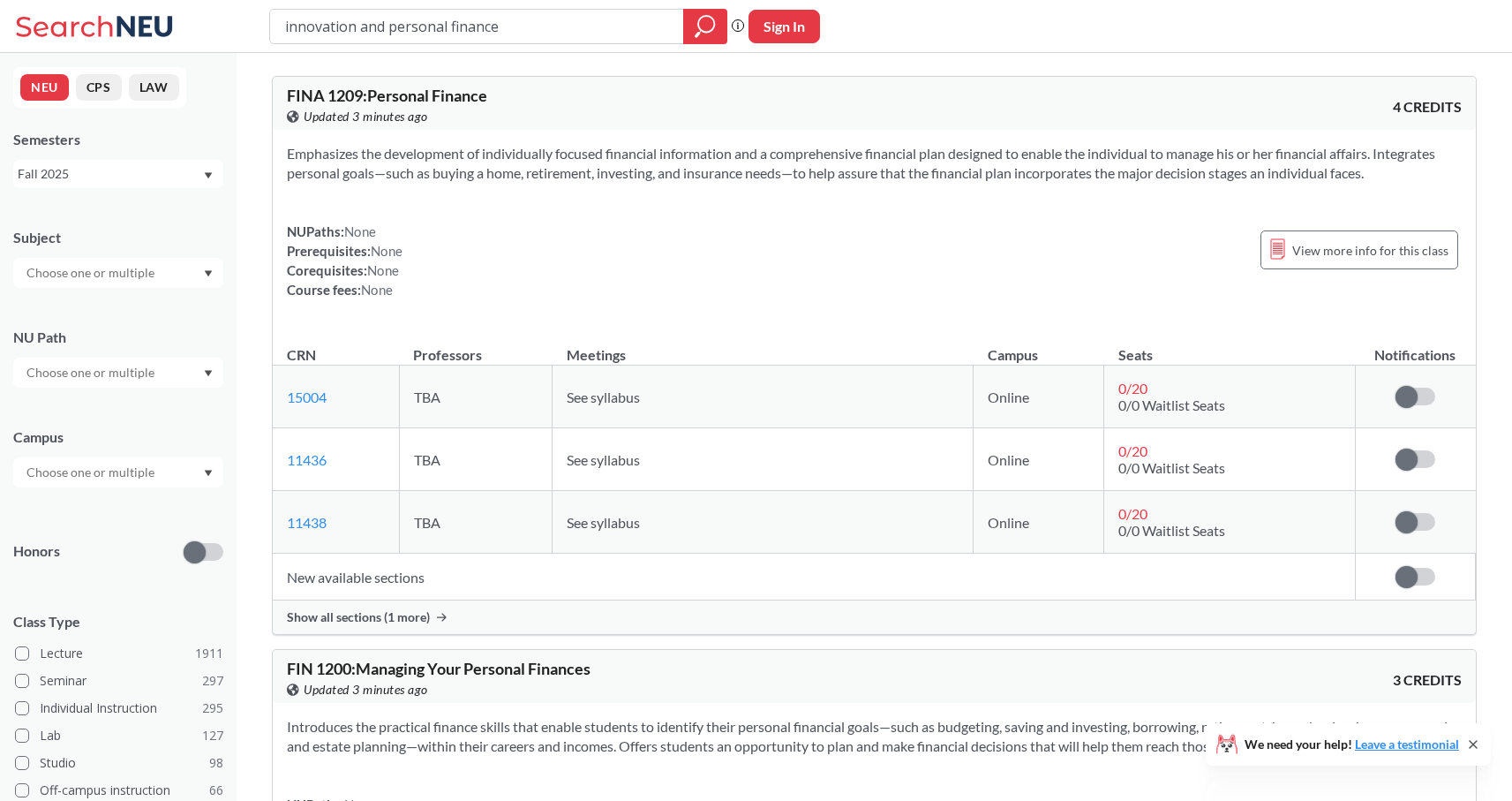  I want to click on a: 11438, so click(306, 521).